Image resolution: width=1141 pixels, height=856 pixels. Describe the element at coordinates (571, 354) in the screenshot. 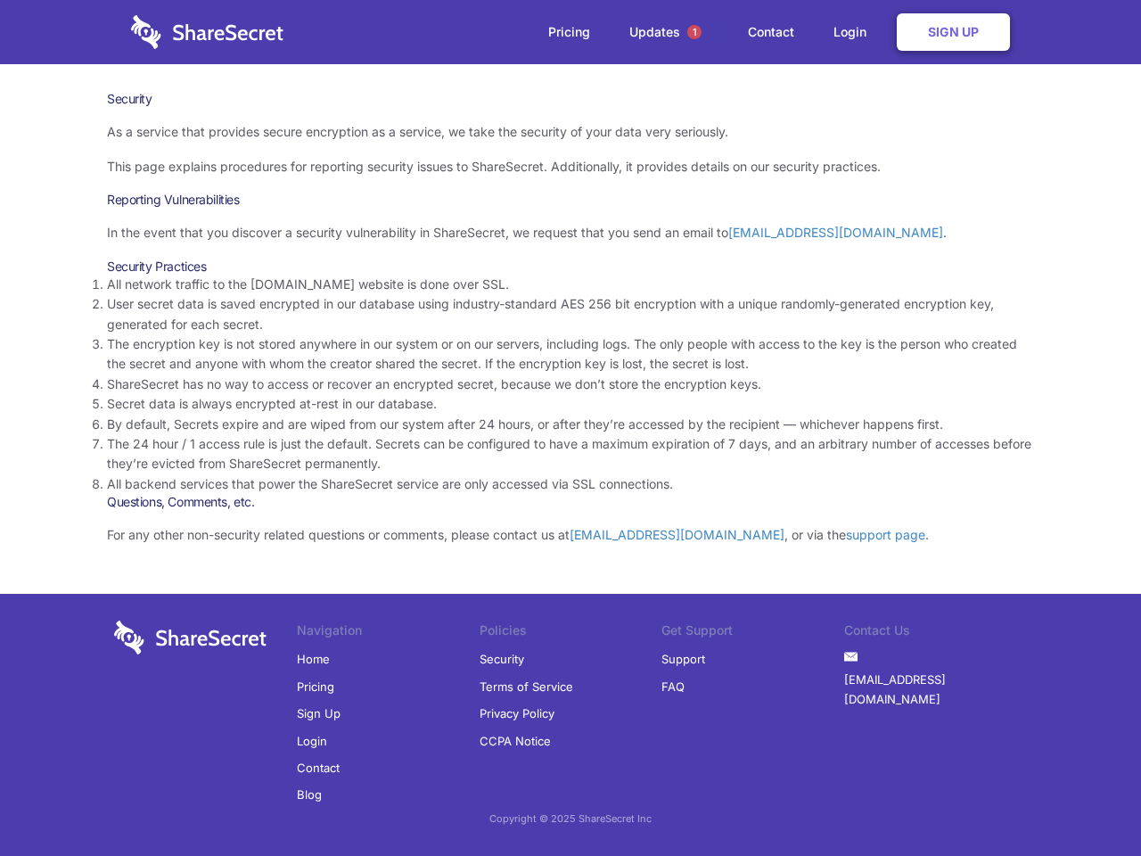

I see `li: The encryption key is not stored anywhere in our system or on our servers, including logs. The on...` at that location.